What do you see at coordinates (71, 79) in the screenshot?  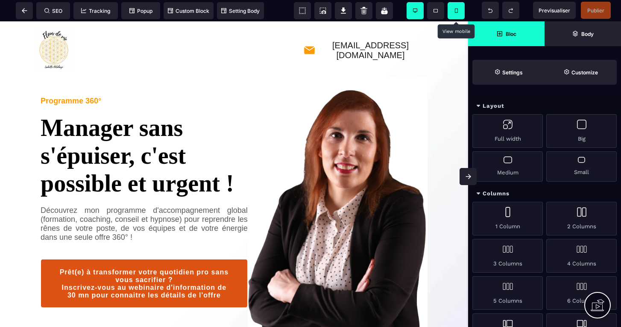 I see `text: Programme 360°` at bounding box center [71, 79].